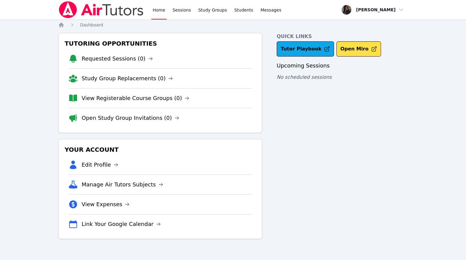  I want to click on button: Open Miro, so click(359, 49).